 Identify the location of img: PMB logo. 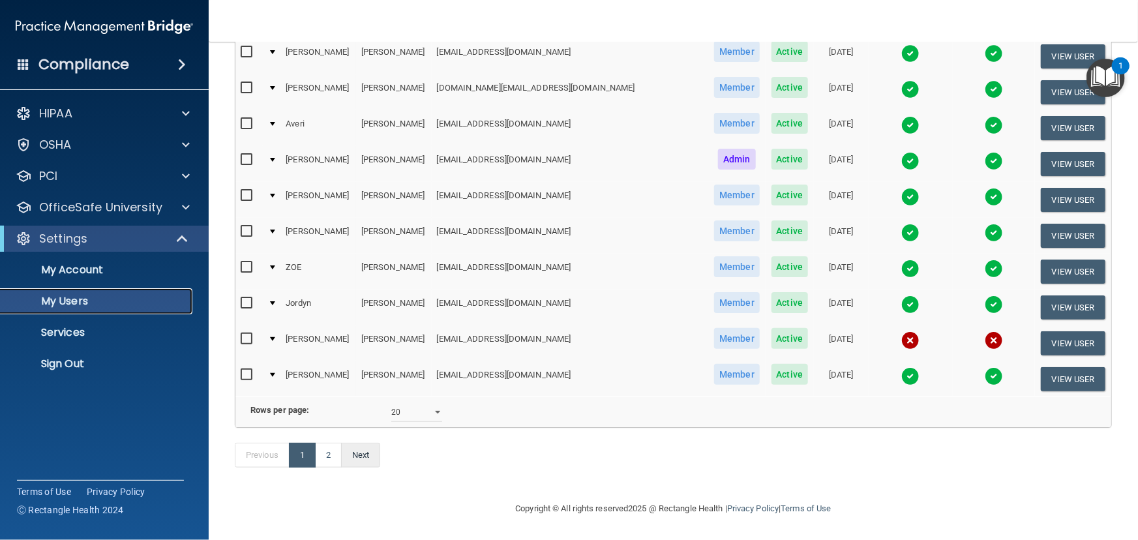
(104, 27).